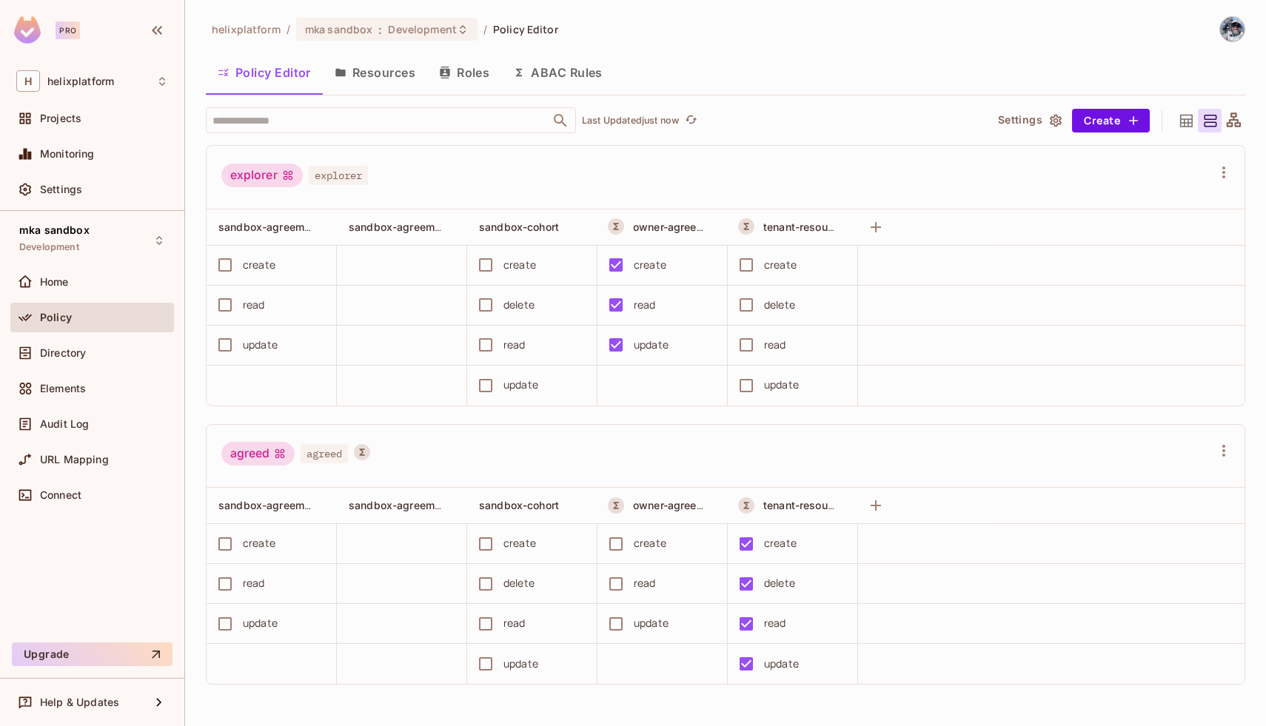  Describe the element at coordinates (92, 655) in the screenshot. I see `button: Upgrade` at that location.